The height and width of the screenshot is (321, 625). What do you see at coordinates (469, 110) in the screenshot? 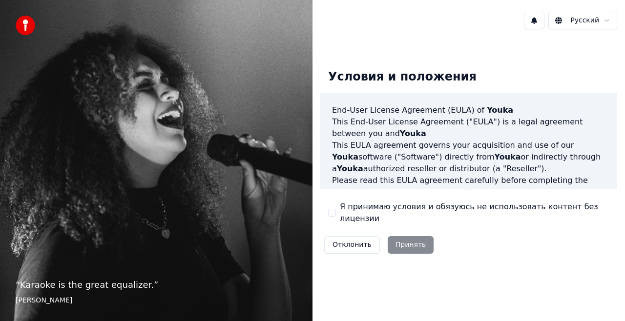
I see `h3: End-User License Agreement (EULA) of` at bounding box center [469, 110].